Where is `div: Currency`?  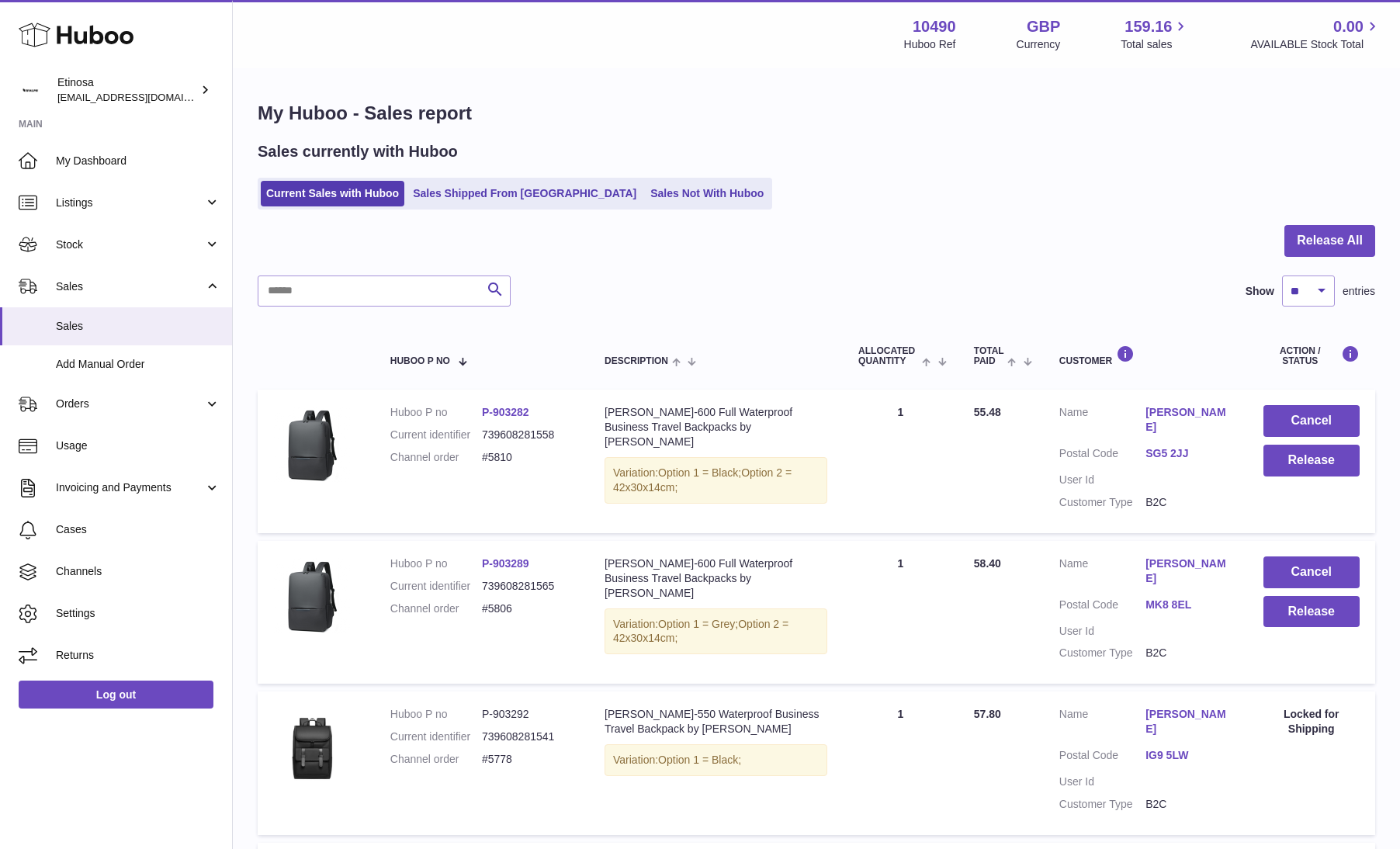 div: Currency is located at coordinates (1039, 44).